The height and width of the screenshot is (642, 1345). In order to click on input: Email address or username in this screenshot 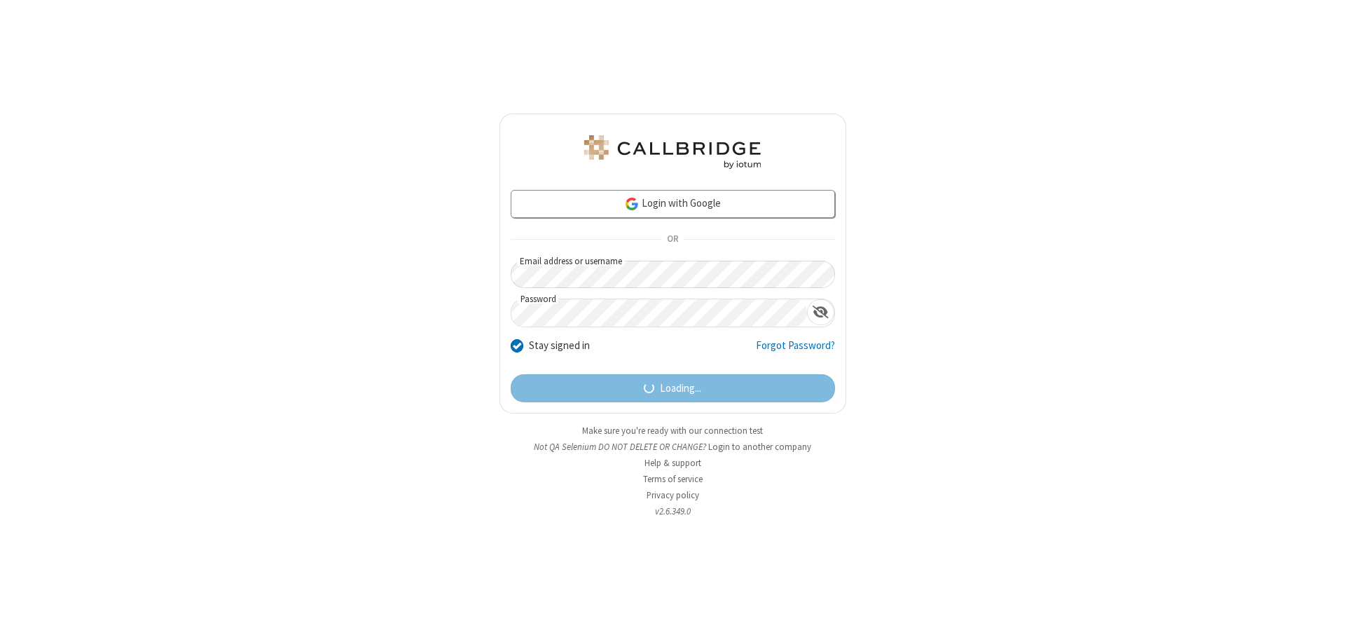, I will do `click(672, 274)`.